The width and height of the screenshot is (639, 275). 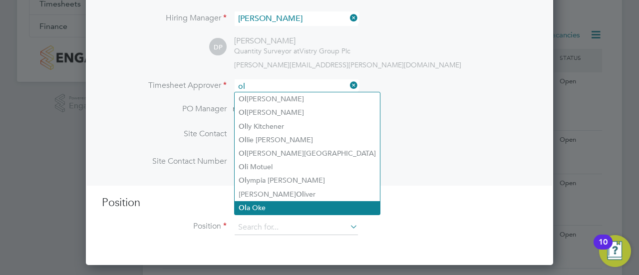 I want to click on li: a Oke, so click(x=307, y=208).